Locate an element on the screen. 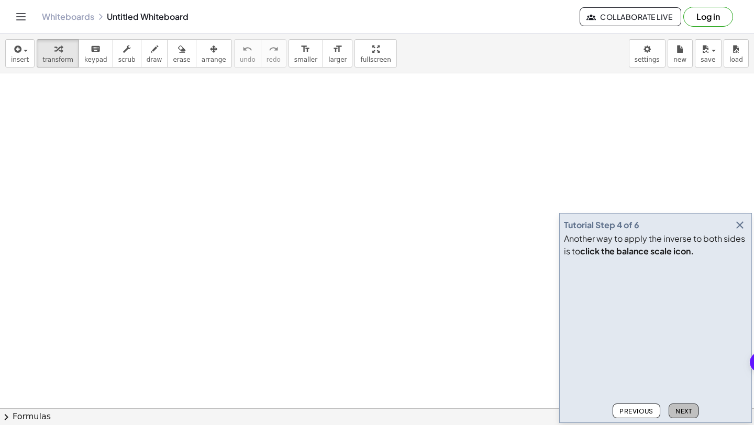 The width and height of the screenshot is (754, 425). button: settings is located at coordinates (647, 53).